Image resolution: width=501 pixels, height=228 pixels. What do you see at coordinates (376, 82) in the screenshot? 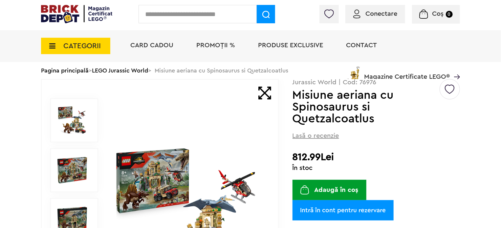
I see `p: Jurassic World | Cod: 76976` at bounding box center [376, 82].